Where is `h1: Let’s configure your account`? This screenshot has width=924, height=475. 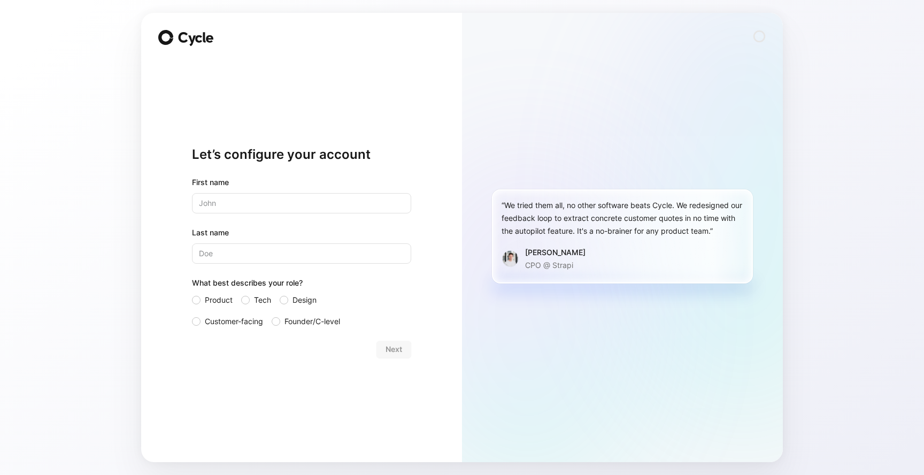 h1: Let’s configure your account is located at coordinates (302, 155).